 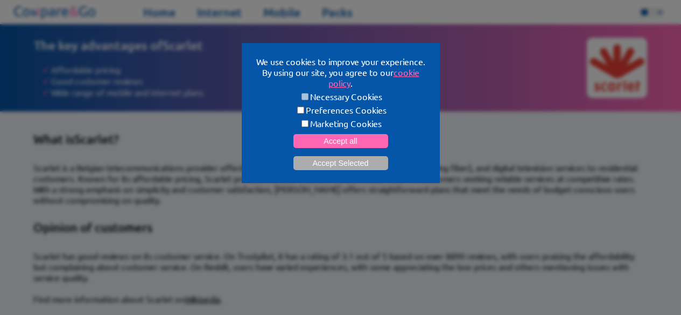 I want to click on input: Marketing Cookies, so click(x=305, y=123).